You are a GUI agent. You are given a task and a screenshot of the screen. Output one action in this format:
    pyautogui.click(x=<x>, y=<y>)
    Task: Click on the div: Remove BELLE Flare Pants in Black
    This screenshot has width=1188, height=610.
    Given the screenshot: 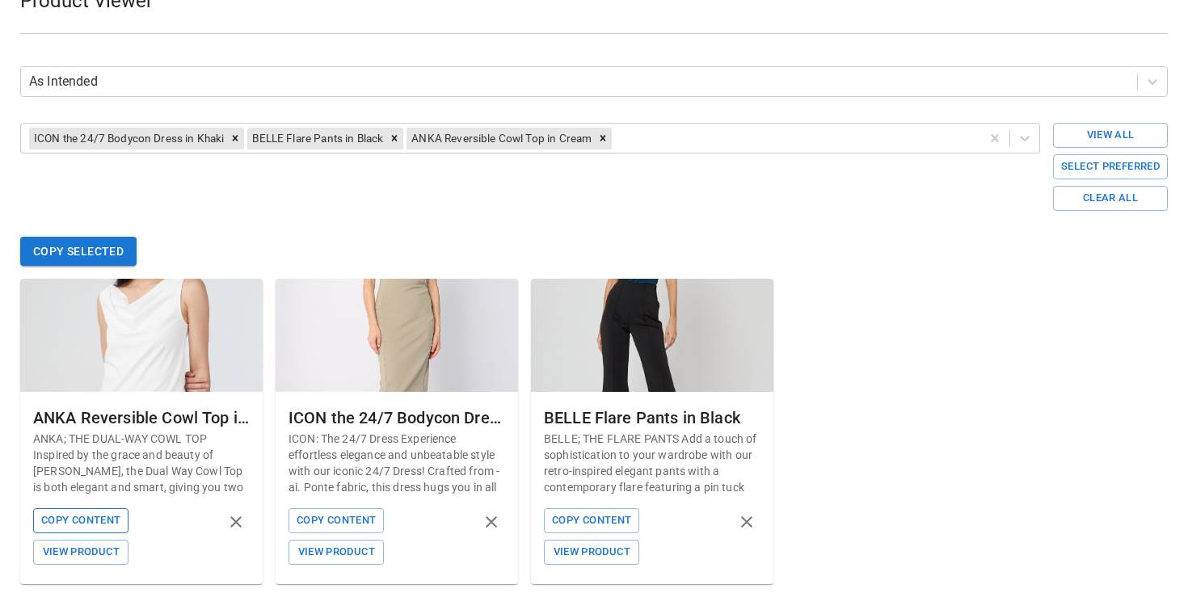 What is the action you would take?
    pyautogui.click(x=394, y=138)
    